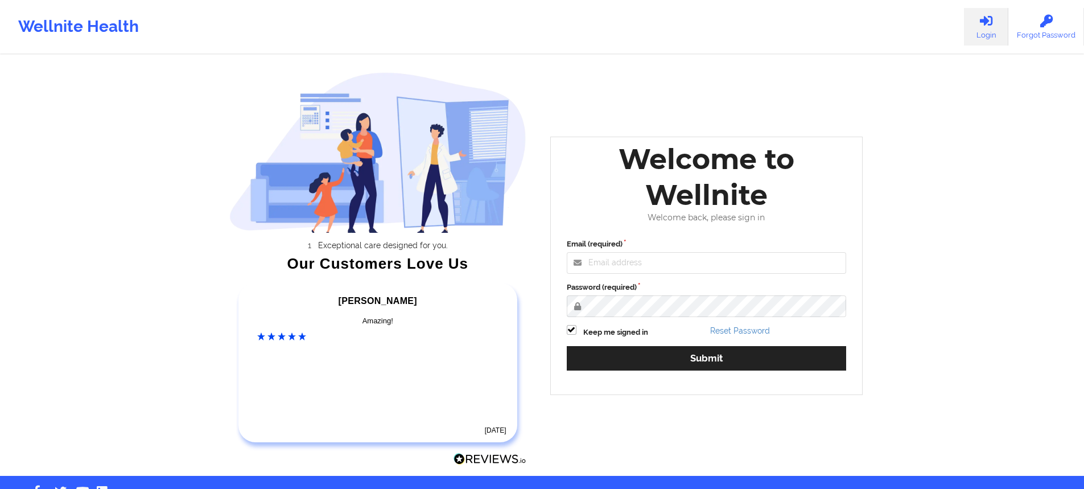 The image size is (1084, 489). What do you see at coordinates (378, 263) in the screenshot?
I see `div: Our Customers Love Us` at bounding box center [378, 263].